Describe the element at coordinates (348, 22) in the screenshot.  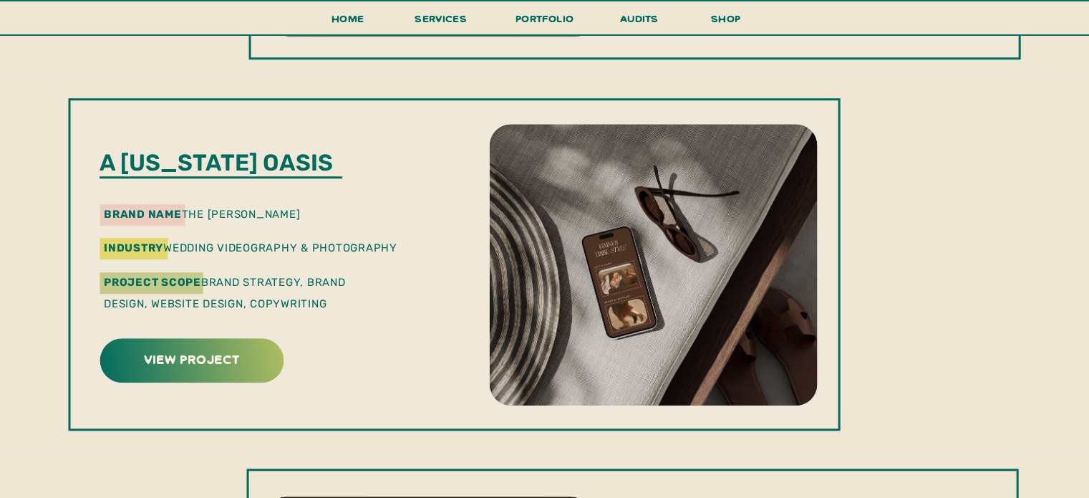
I see `a: Home` at that location.